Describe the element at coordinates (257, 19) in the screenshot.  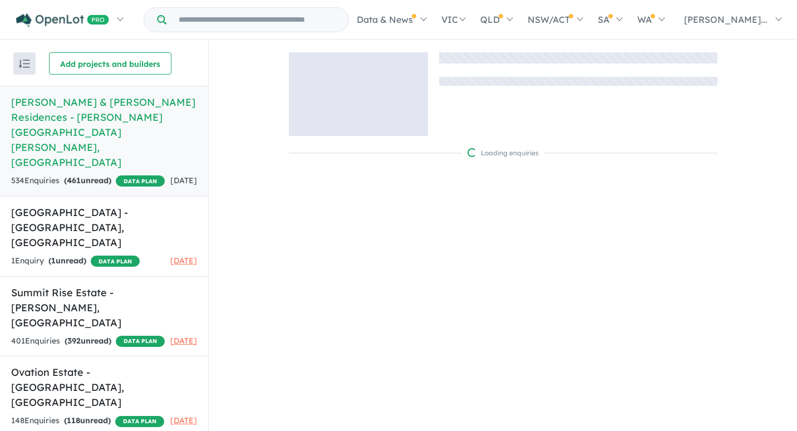
I see `input: Try estate name, suburb, builder or developer` at that location.